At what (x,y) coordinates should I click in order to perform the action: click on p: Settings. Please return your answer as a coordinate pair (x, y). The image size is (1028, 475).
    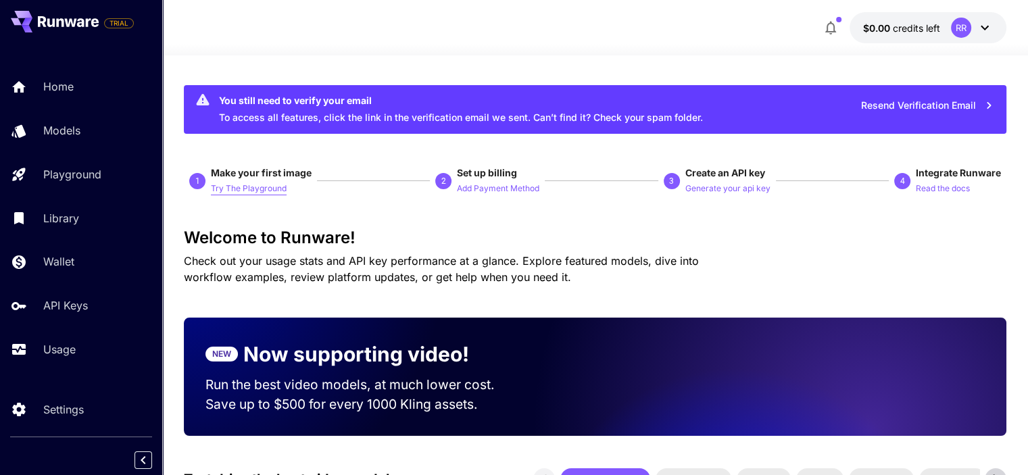
    Looking at the image, I should click on (64, 409).